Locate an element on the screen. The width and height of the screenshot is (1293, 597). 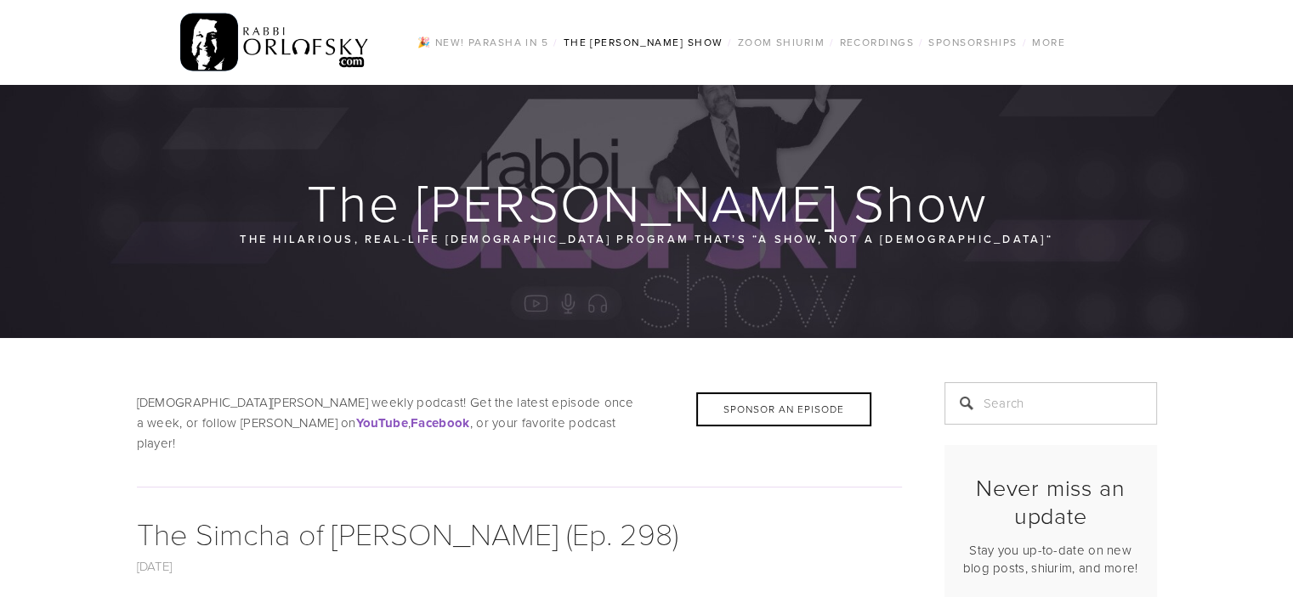
a: Sponsorships is located at coordinates (972, 42).